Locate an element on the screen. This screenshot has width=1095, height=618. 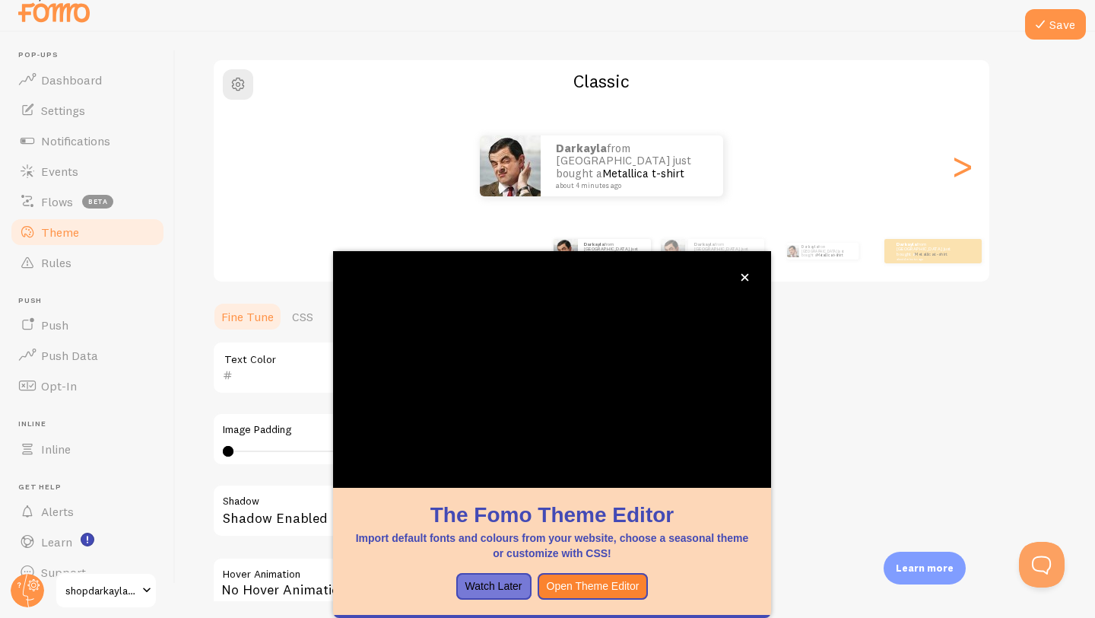
h2: Classic is located at coordinates (602, 81).